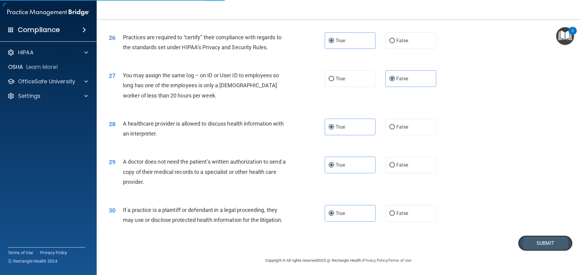  I want to click on span: If a practice is a plaintiff or defendant in a legal proceeding, they may use or disclose protect..., so click(203, 215).